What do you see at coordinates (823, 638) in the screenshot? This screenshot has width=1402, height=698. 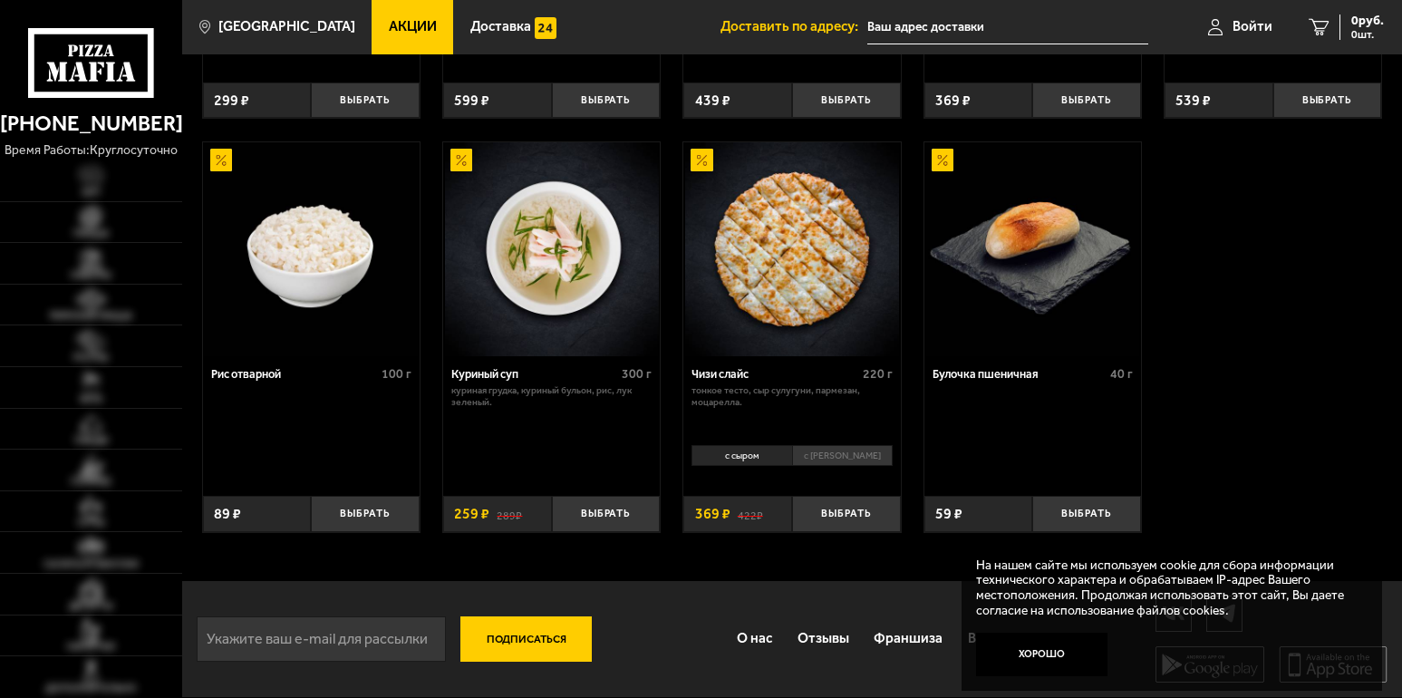 I see `a: Отзывы` at bounding box center [823, 638].